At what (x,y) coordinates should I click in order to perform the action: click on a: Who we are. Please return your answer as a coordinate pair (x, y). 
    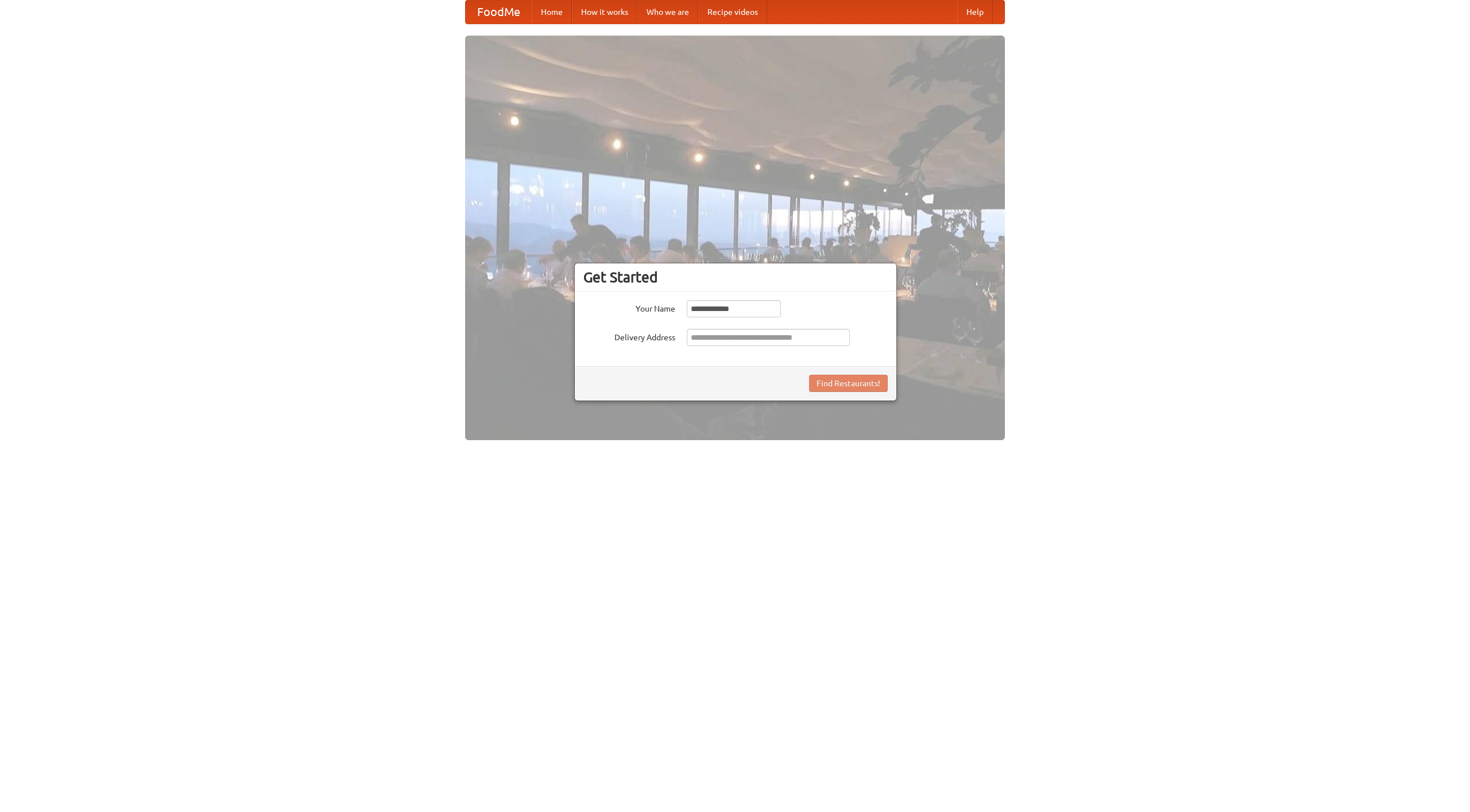
    Looking at the image, I should click on (667, 12).